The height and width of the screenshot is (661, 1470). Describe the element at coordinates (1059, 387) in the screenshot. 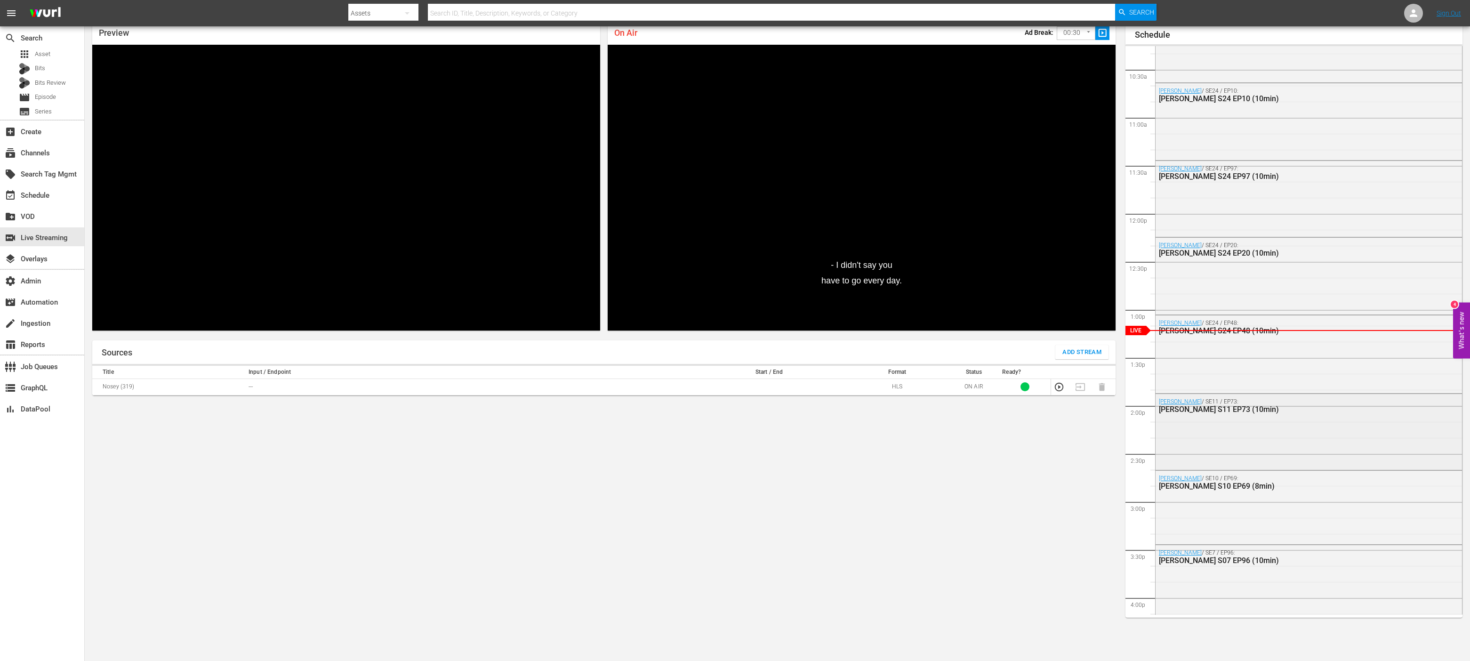

I see `button: Preview Stream` at that location.